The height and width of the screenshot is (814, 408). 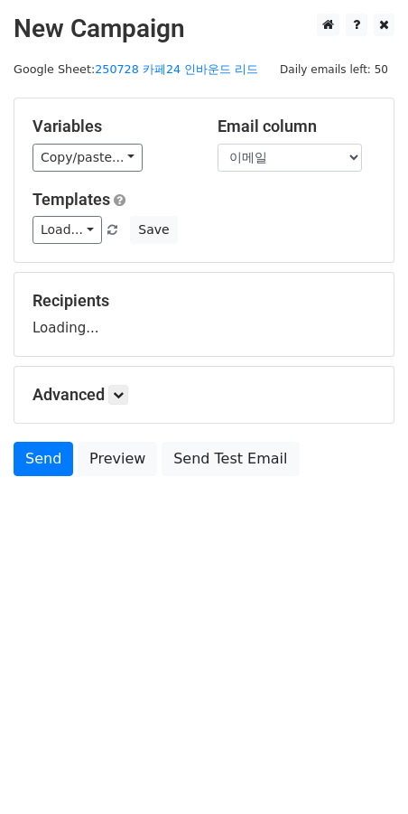 What do you see at coordinates (204, 314) in the screenshot?
I see `div: Loading...` at bounding box center [204, 314].